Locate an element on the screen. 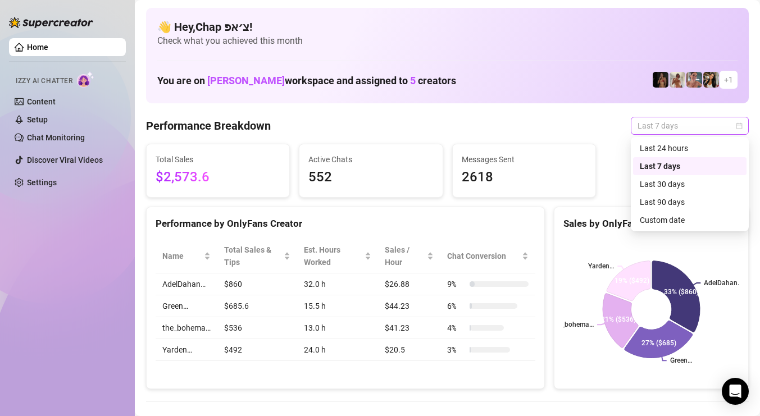  text: AdelDahan… is located at coordinates (723, 283).